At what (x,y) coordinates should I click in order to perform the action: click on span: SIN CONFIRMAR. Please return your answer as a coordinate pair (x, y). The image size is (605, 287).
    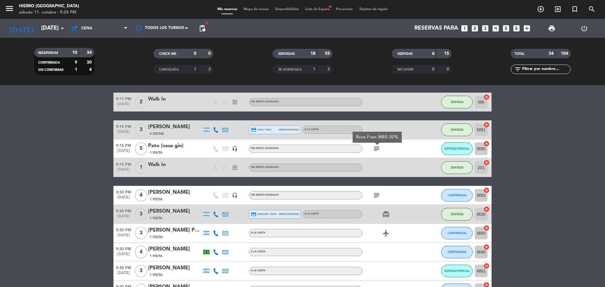
    Looking at the image, I should click on (51, 70).